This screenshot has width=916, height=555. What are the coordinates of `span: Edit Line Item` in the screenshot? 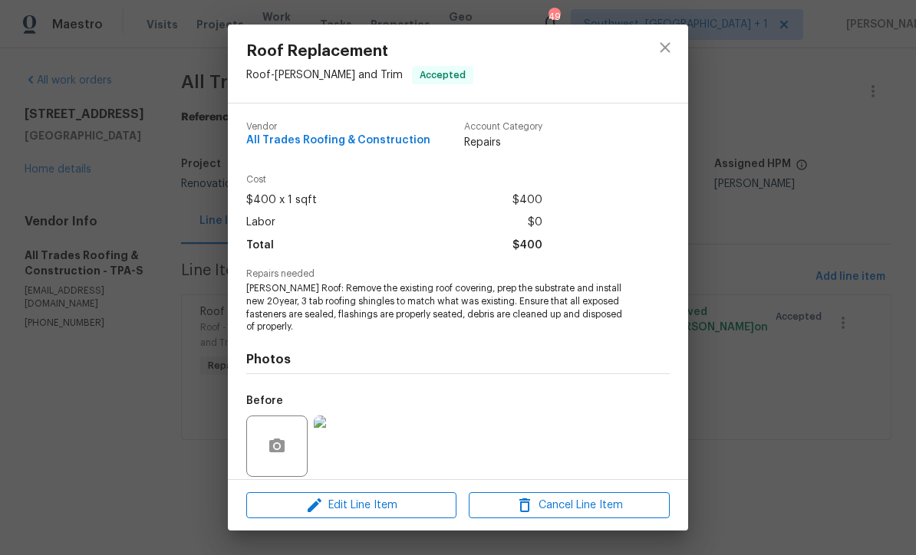 It's located at (351, 505).